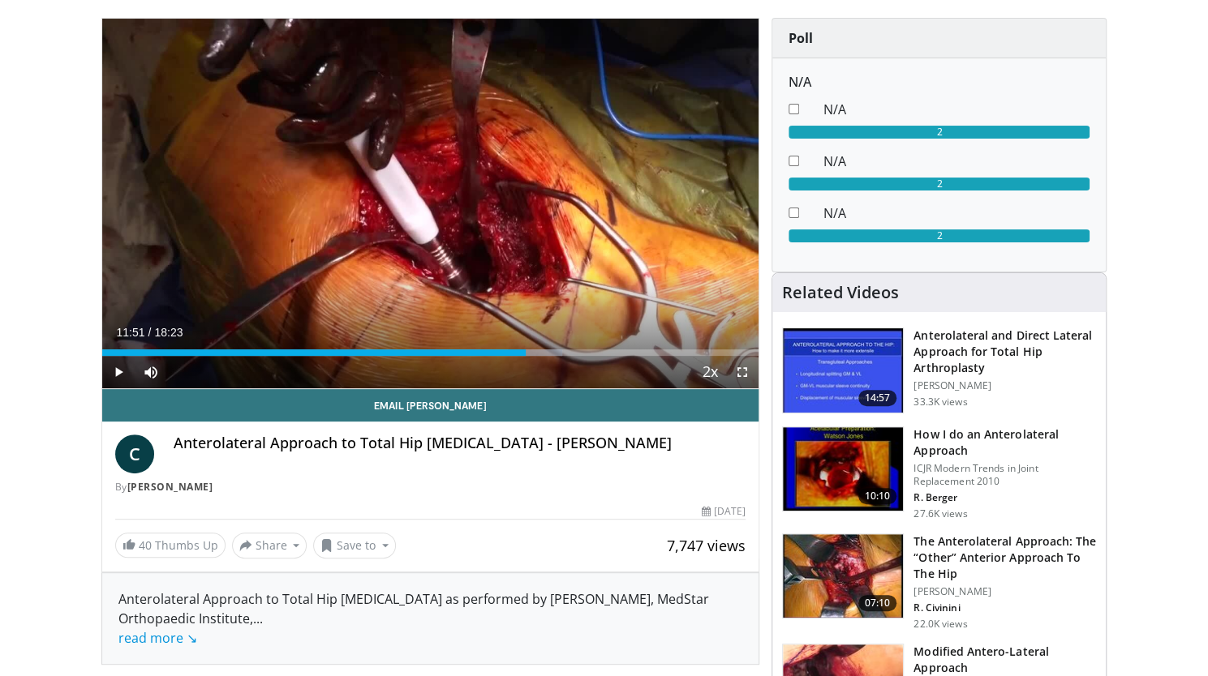 The width and height of the screenshot is (1208, 676). Describe the element at coordinates (843, 577) in the screenshot. I see `img: 45b2a279-9aef-4886-b6ed-3c4d0423c06b.150x105_q85_crop-smart_upscale.jpg` at that location.